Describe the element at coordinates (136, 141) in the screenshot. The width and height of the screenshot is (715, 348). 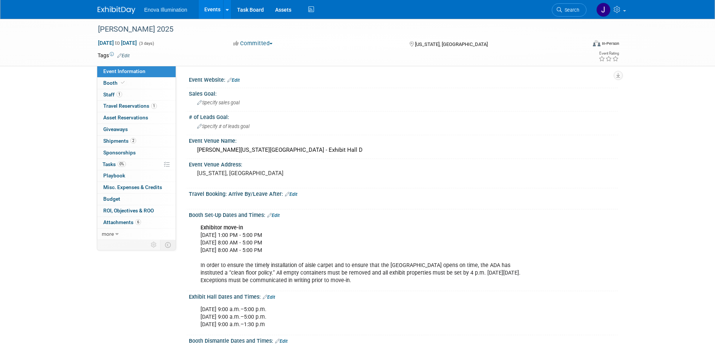
I see `a: Shipments2` at that location.